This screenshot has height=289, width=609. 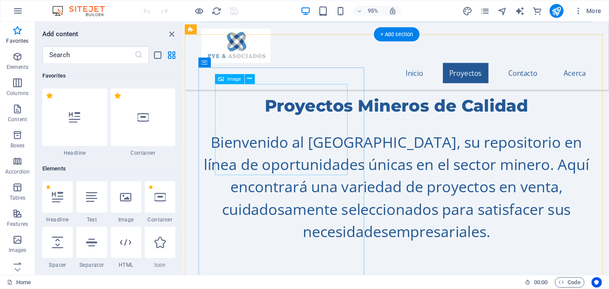 I want to click on p: Favorites, so click(x=17, y=41).